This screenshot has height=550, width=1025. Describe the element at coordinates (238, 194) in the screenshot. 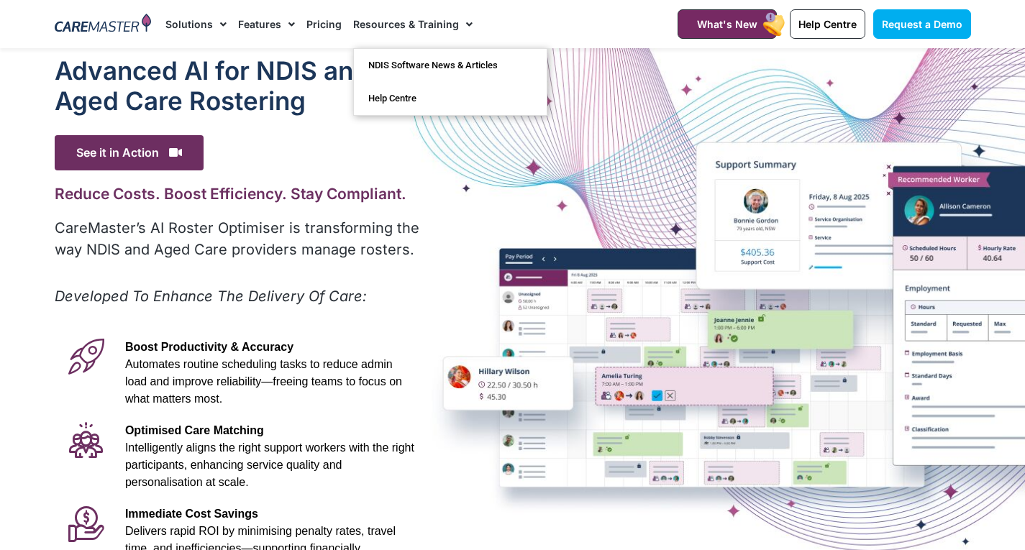

I see `h2: Reduce Costs. Boost Efficiency. Stay Compliant.` at that location.